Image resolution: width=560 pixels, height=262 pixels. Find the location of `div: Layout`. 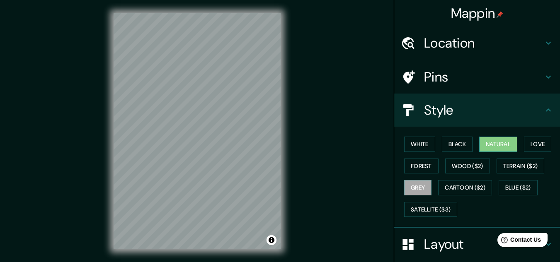

div: Layout is located at coordinates (477, 245).